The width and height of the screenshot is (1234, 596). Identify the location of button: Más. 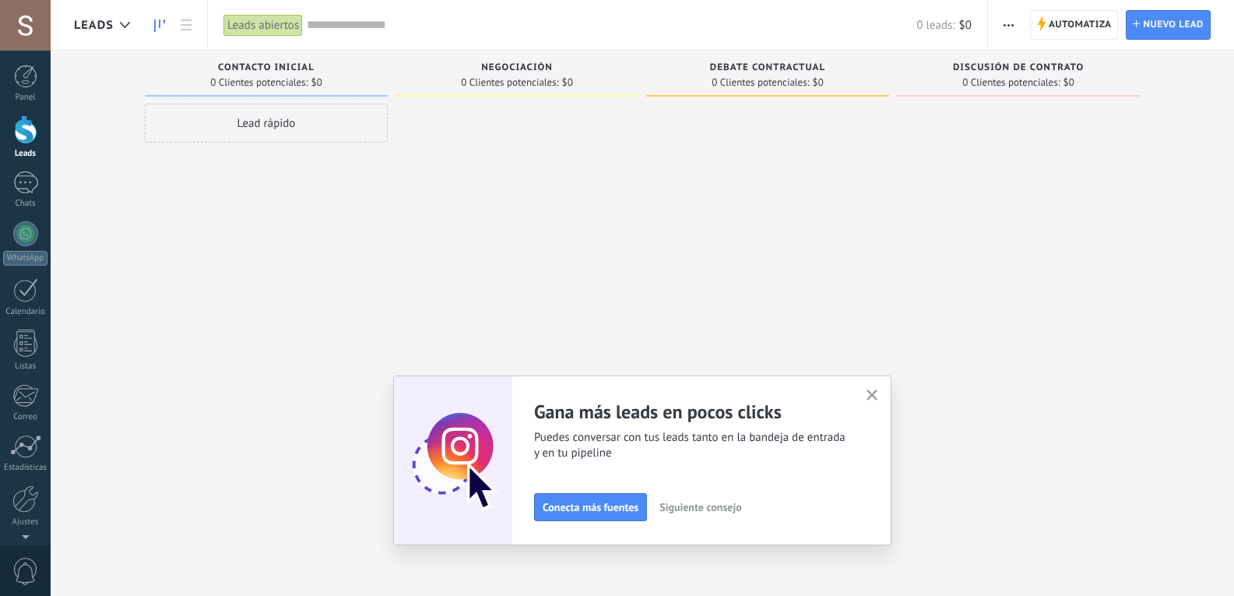
(1008, 25).